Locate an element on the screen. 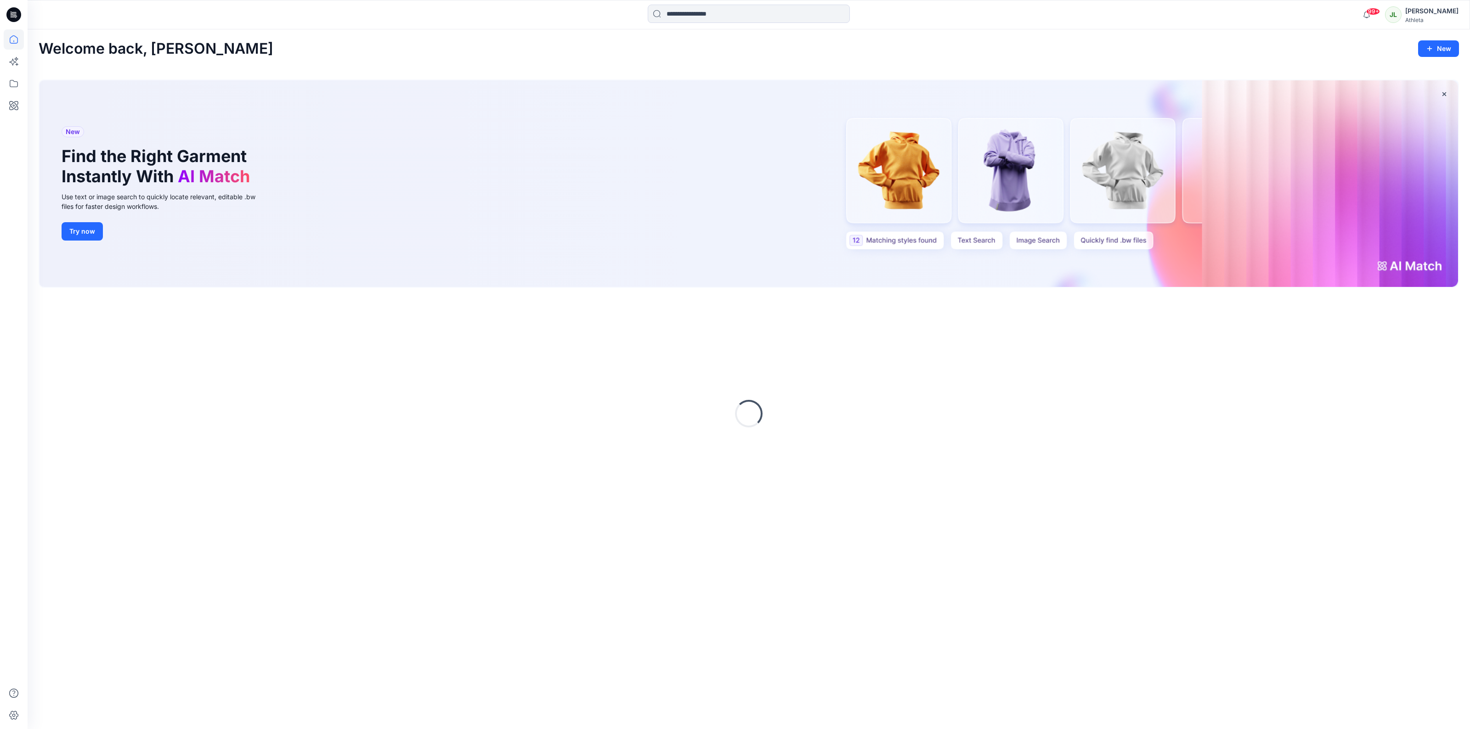 The image size is (1470, 729). div: Use text or image search to quickly locate relevant, editable .bw files for faster design workflows. is located at coordinates (165, 202).